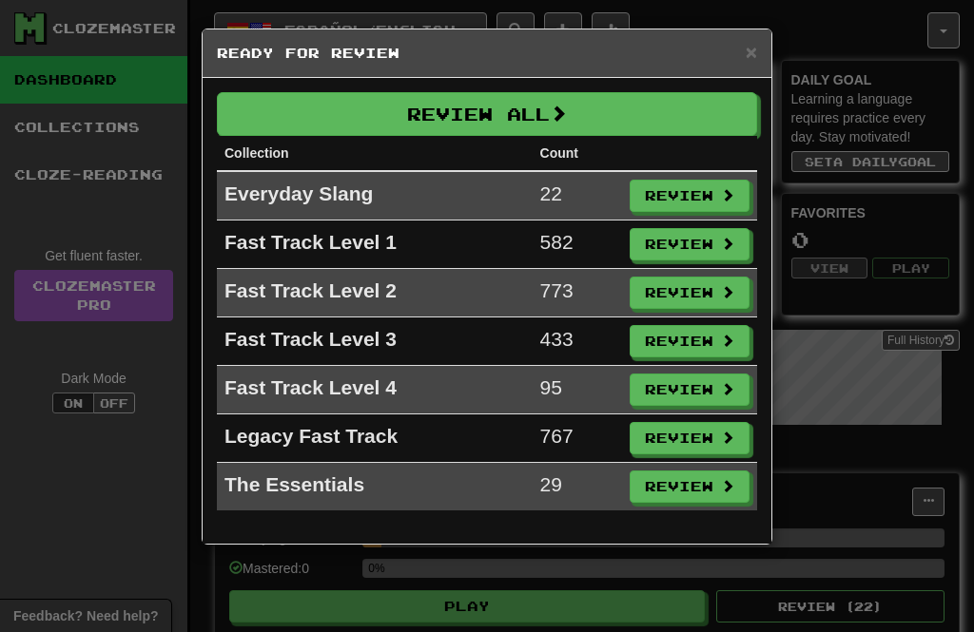 The height and width of the screenshot is (632, 974). I want to click on td: 773, so click(577, 293).